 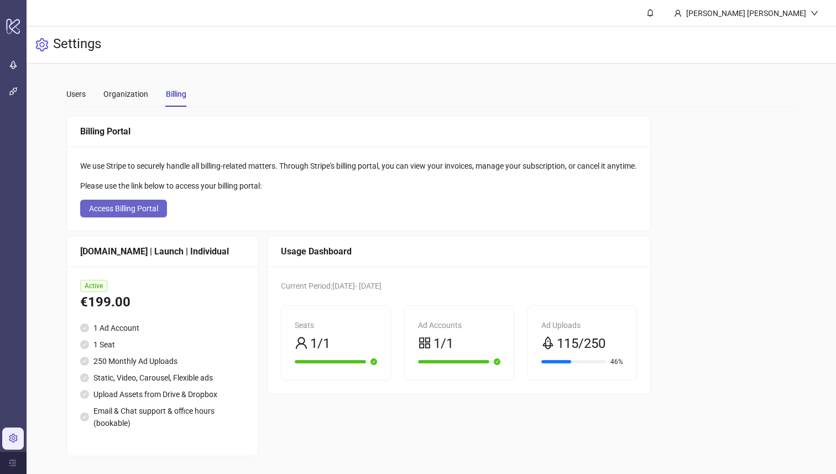 I want to click on h3: Settings, so click(x=77, y=45).